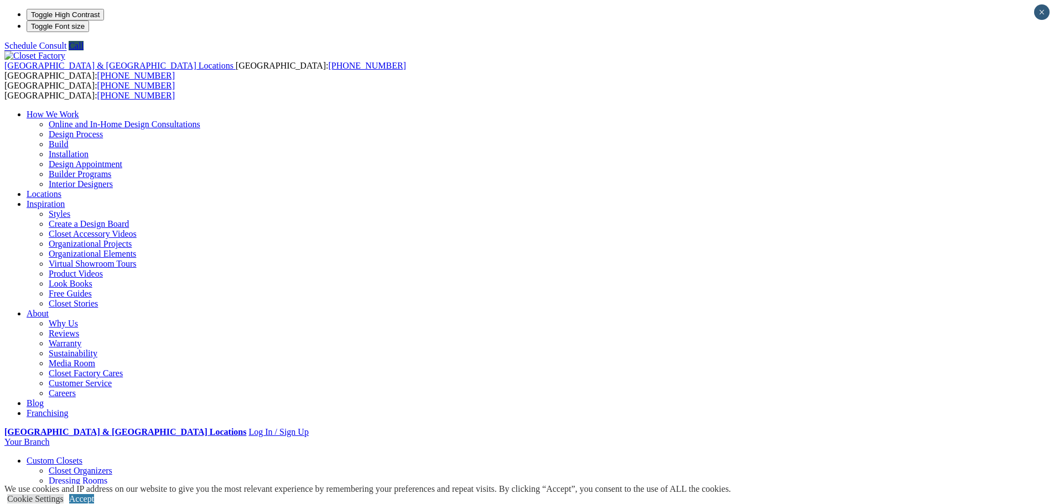 This screenshot has width=1054, height=504. I want to click on a: Cookie Settings, so click(35, 499).